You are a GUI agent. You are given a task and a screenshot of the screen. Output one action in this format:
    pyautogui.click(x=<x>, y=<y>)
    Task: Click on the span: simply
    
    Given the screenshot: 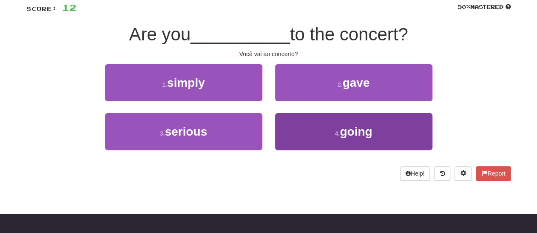 What is the action you would take?
    pyautogui.click(x=186, y=82)
    